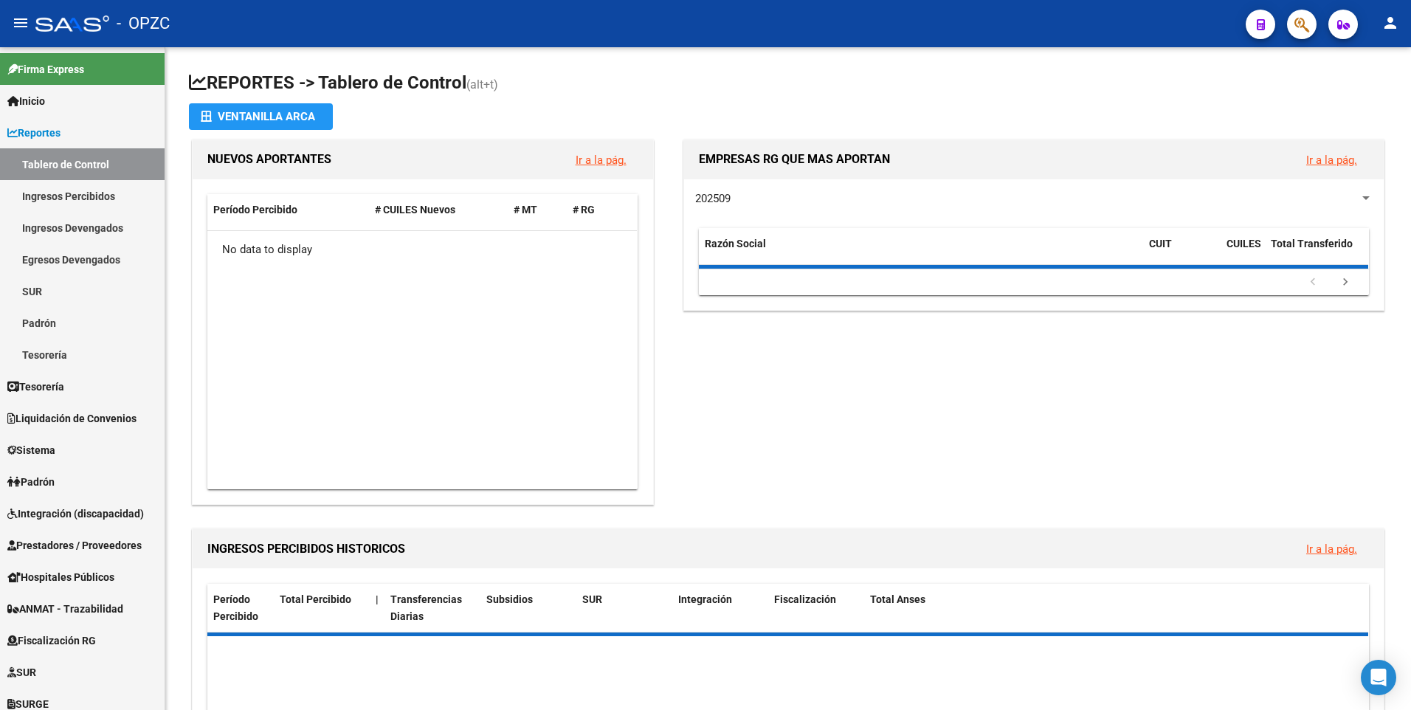  I want to click on datatable-header-cell: # MT, so click(537, 210).